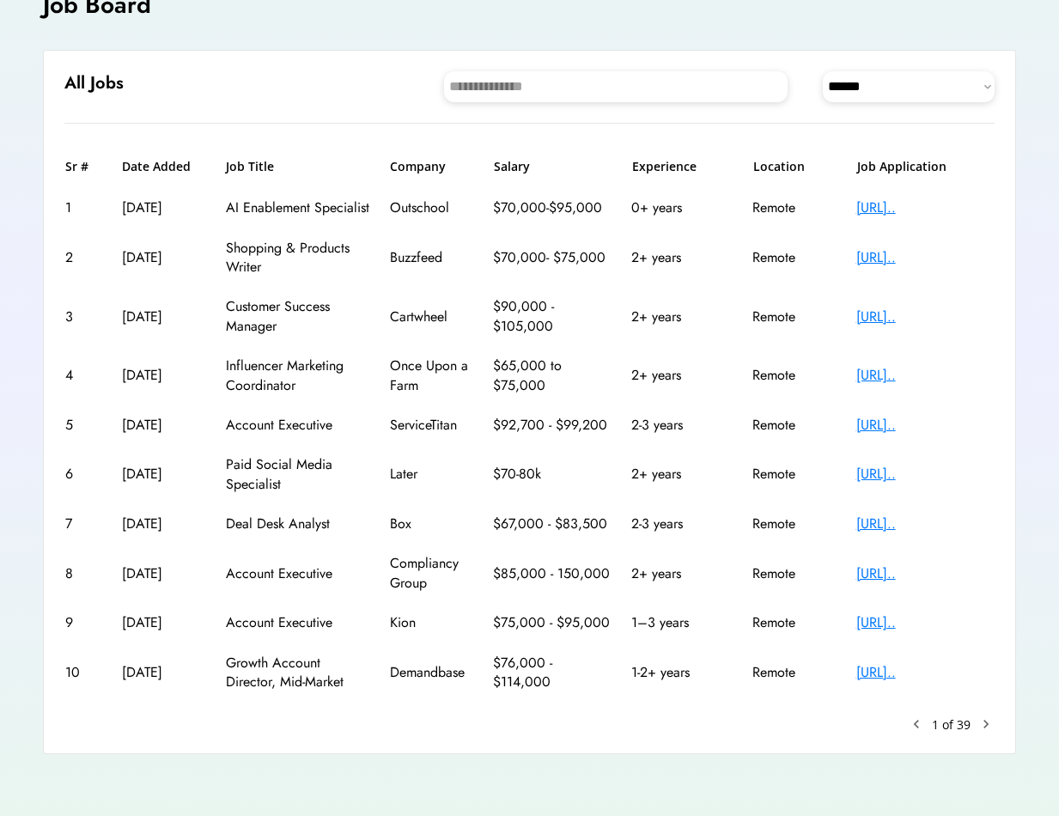 This screenshot has height=816, width=1059. What do you see at coordinates (433, 208) in the screenshot?
I see `div: Outschool` at bounding box center [433, 208].